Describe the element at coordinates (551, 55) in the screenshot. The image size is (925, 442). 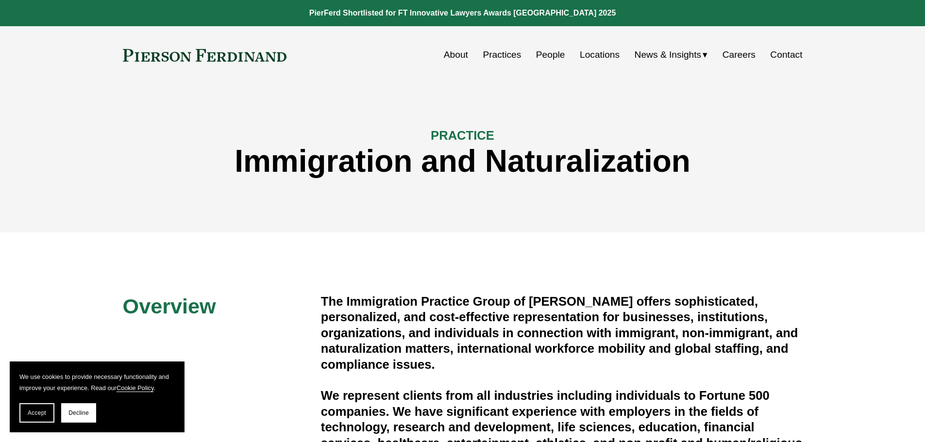
I see `a: People` at that location.